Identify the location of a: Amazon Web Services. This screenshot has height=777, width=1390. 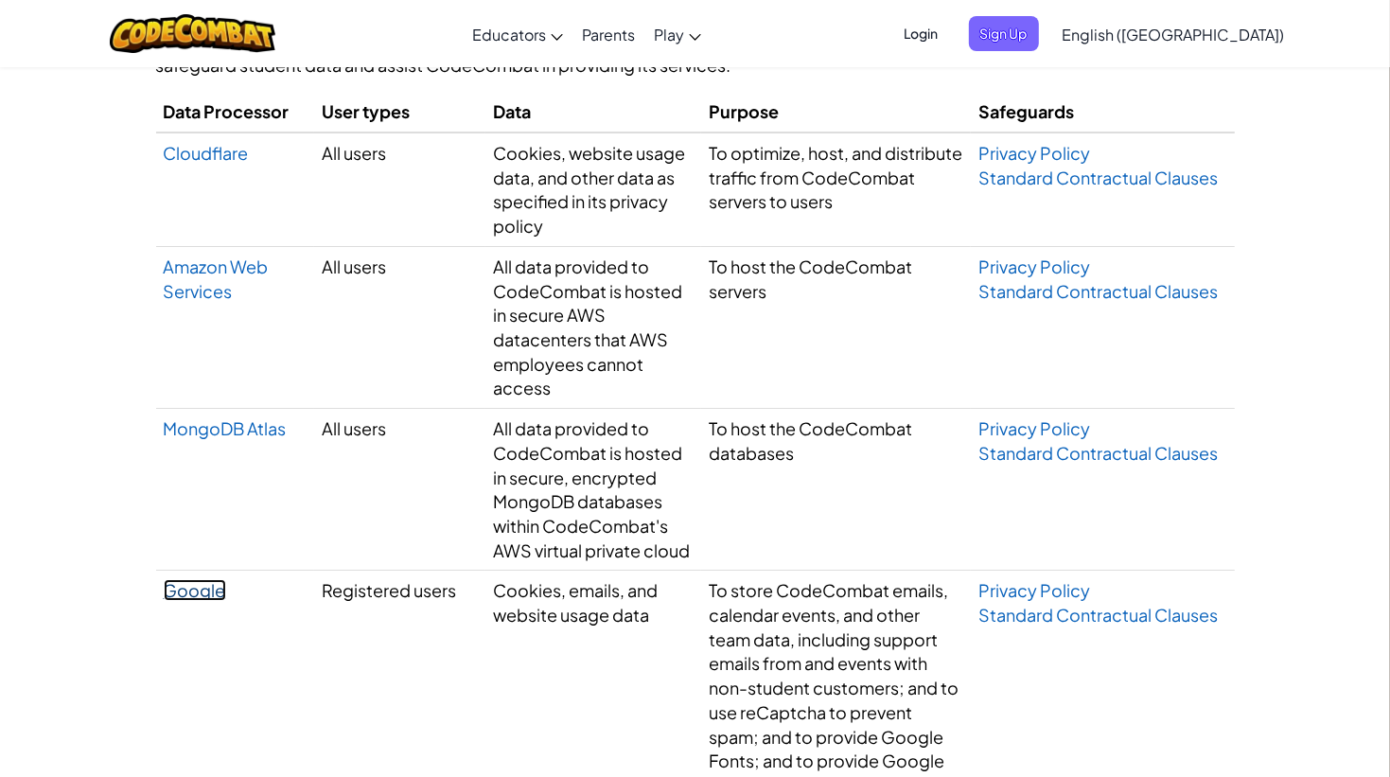
(216, 278).